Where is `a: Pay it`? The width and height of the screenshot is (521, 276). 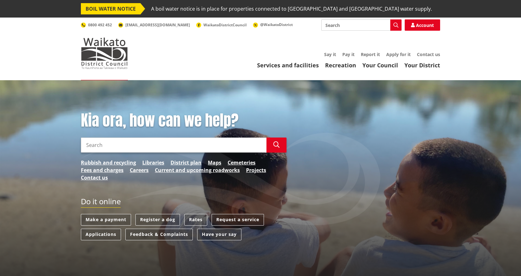 a: Pay it is located at coordinates (349, 54).